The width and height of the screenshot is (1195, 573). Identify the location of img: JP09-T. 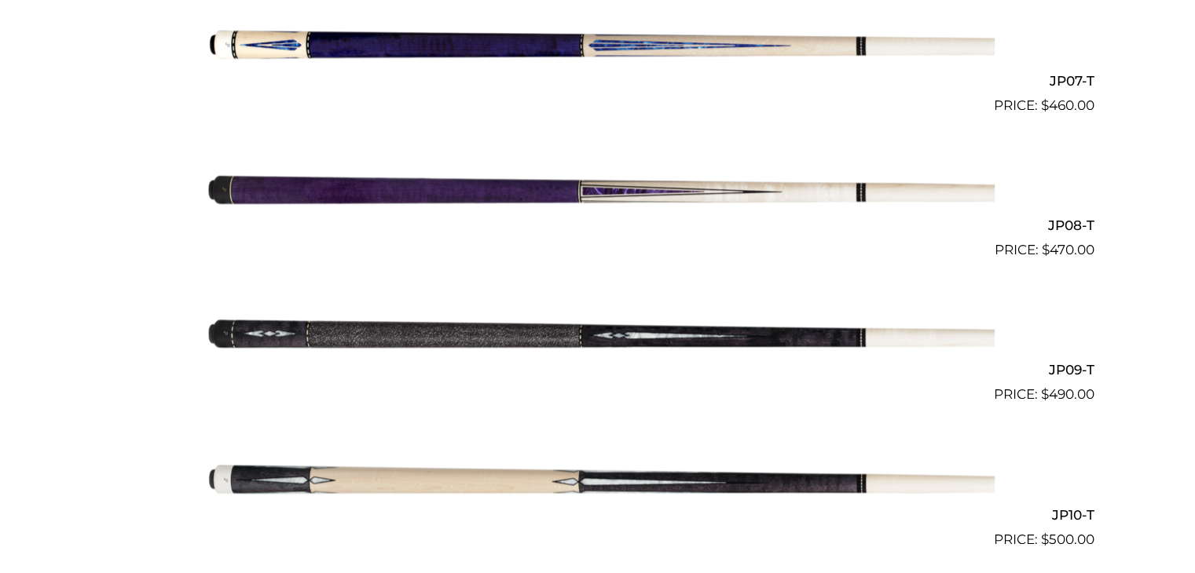
(598, 333).